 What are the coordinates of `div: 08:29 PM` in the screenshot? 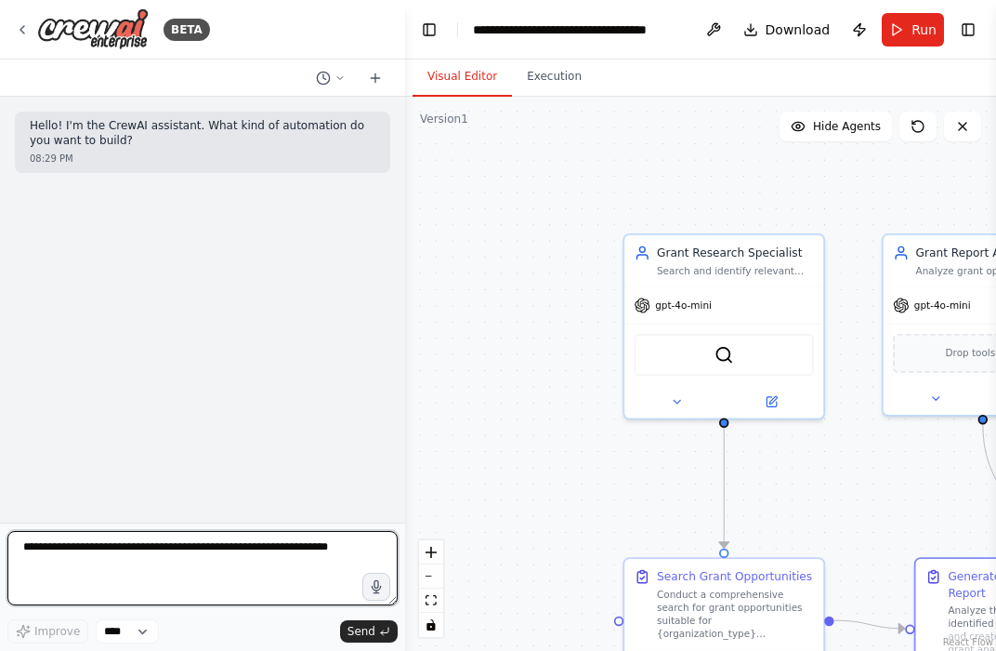 It's located at (203, 158).